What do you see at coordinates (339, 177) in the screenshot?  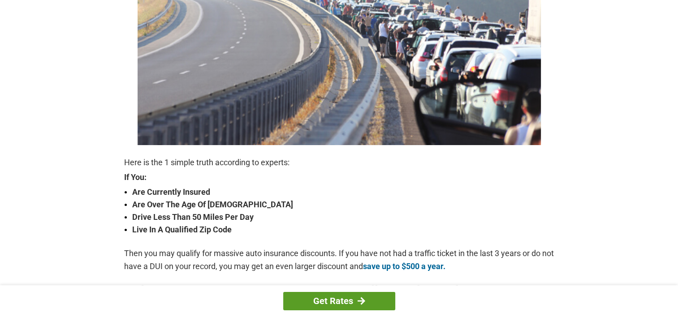 I see `strong: If You:` at bounding box center [339, 177].